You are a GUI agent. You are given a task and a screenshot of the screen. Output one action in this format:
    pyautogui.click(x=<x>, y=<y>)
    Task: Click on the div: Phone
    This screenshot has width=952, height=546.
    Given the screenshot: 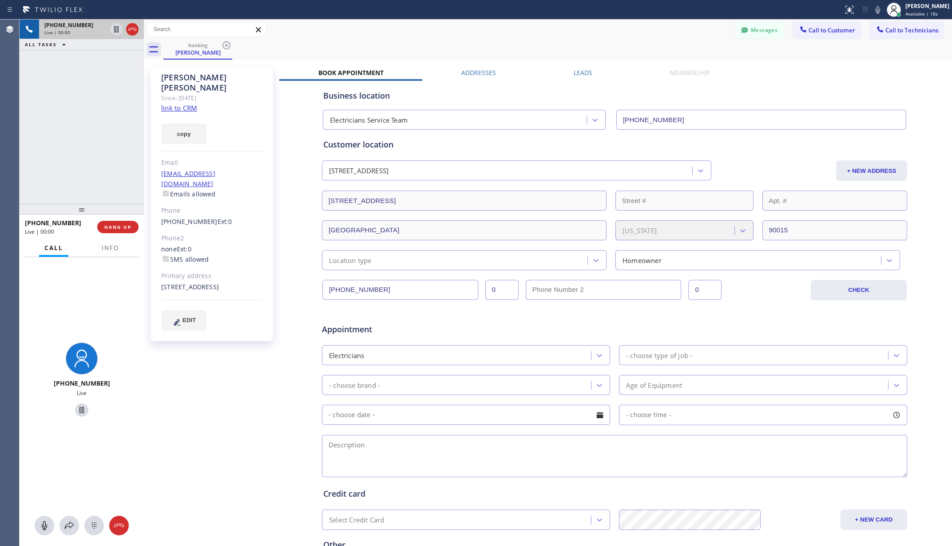 What is the action you would take?
    pyautogui.click(x=212, y=210)
    